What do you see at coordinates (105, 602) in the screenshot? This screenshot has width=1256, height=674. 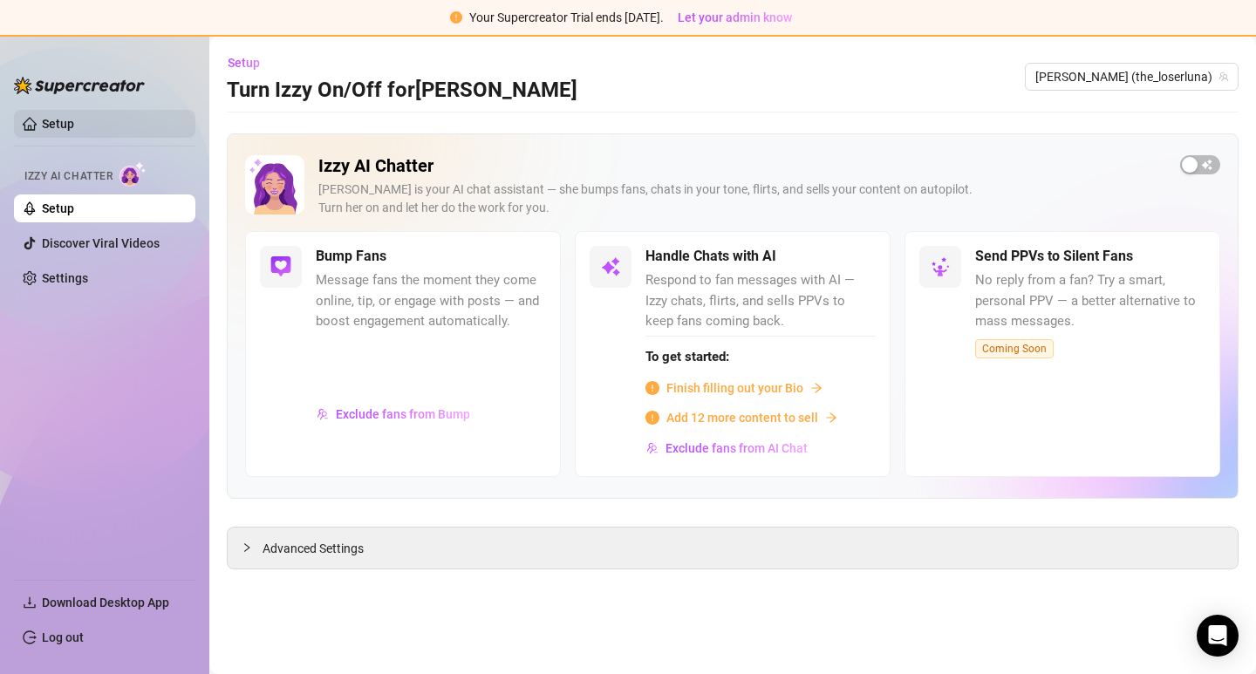 I see `span: Download Desktop App` at bounding box center [105, 602].